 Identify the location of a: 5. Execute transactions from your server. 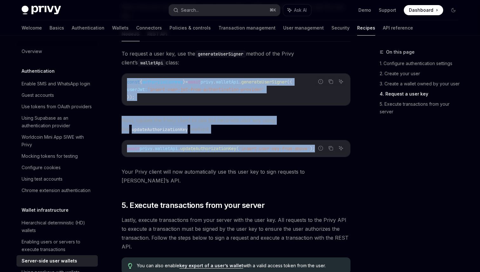
(421, 108).